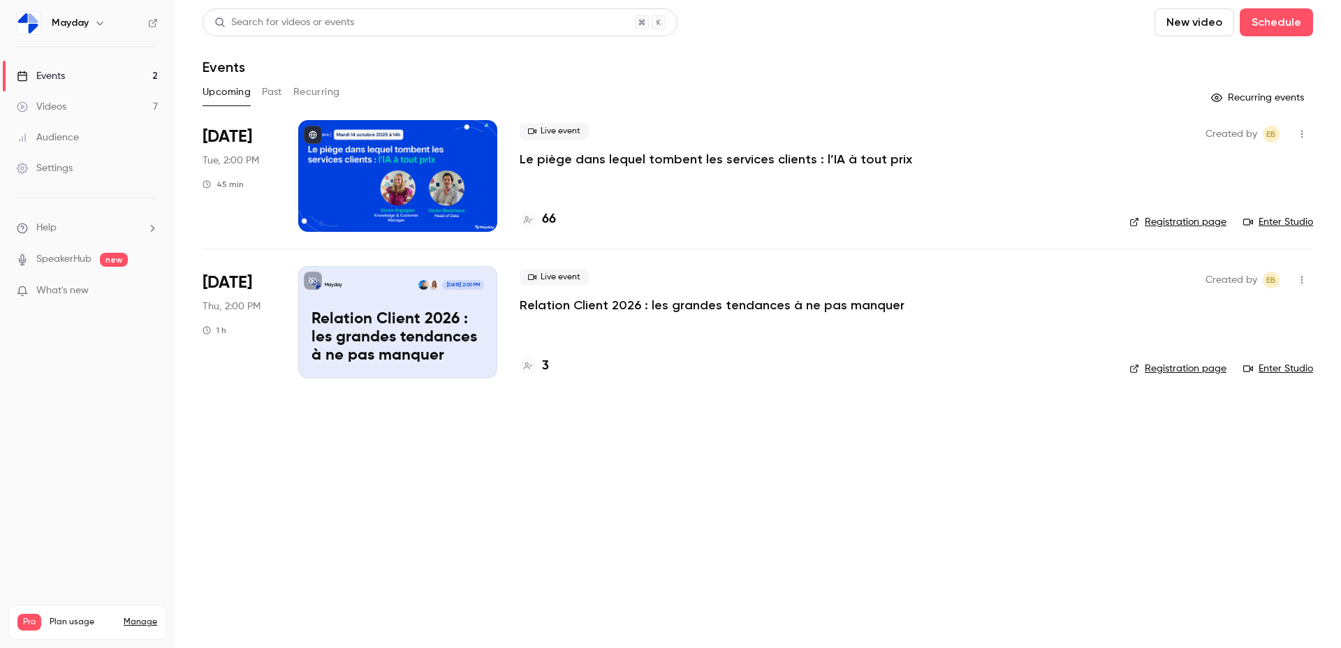  Describe the element at coordinates (82, 622) in the screenshot. I see `span: Plan usage` at that location.